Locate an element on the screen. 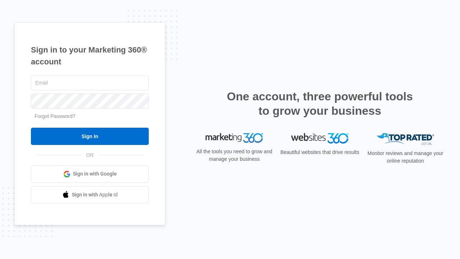 Image resolution: width=460 pixels, height=259 pixels. span: Sign in with Apple Id is located at coordinates (95, 194).